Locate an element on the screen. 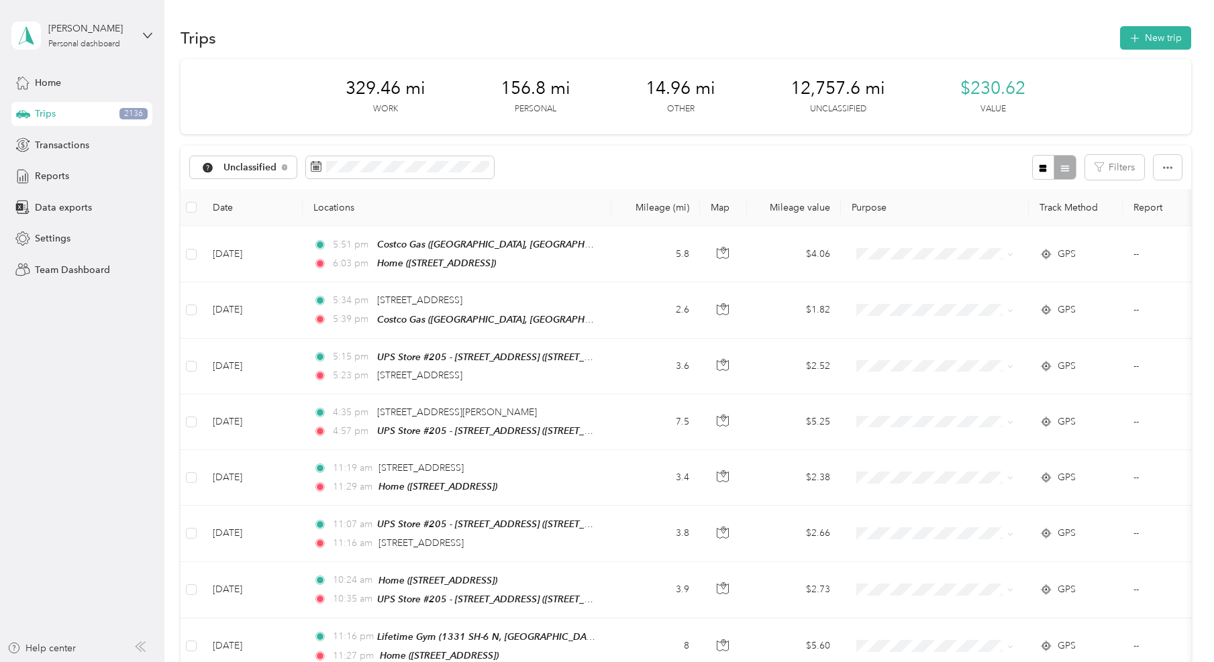  td: 5.8 is located at coordinates (656, 254).